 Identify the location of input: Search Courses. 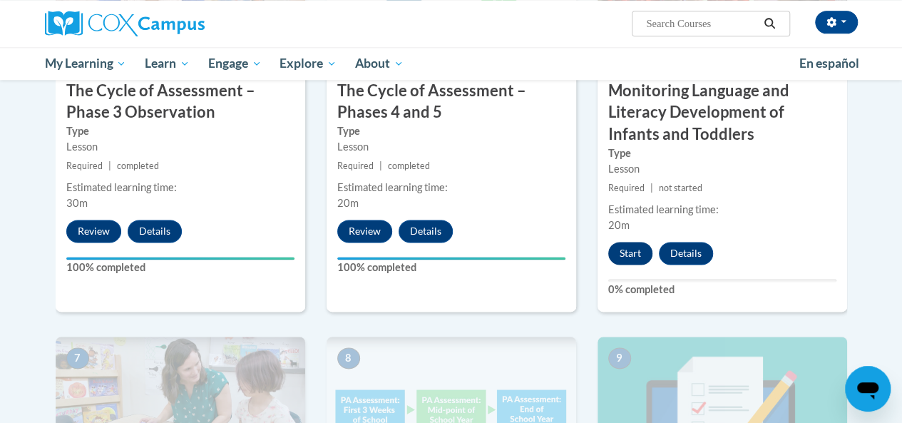
(702, 24).